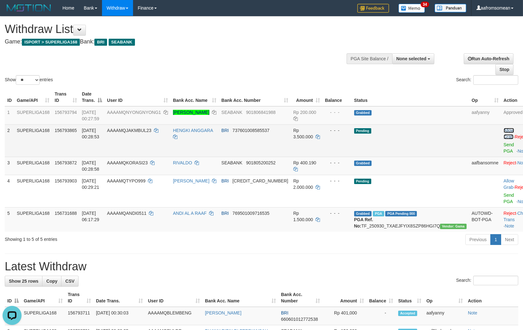 This screenshot has width=523, height=330. What do you see at coordinates (411, 97) in the screenshot?
I see `th: Status` at bounding box center [411, 97].